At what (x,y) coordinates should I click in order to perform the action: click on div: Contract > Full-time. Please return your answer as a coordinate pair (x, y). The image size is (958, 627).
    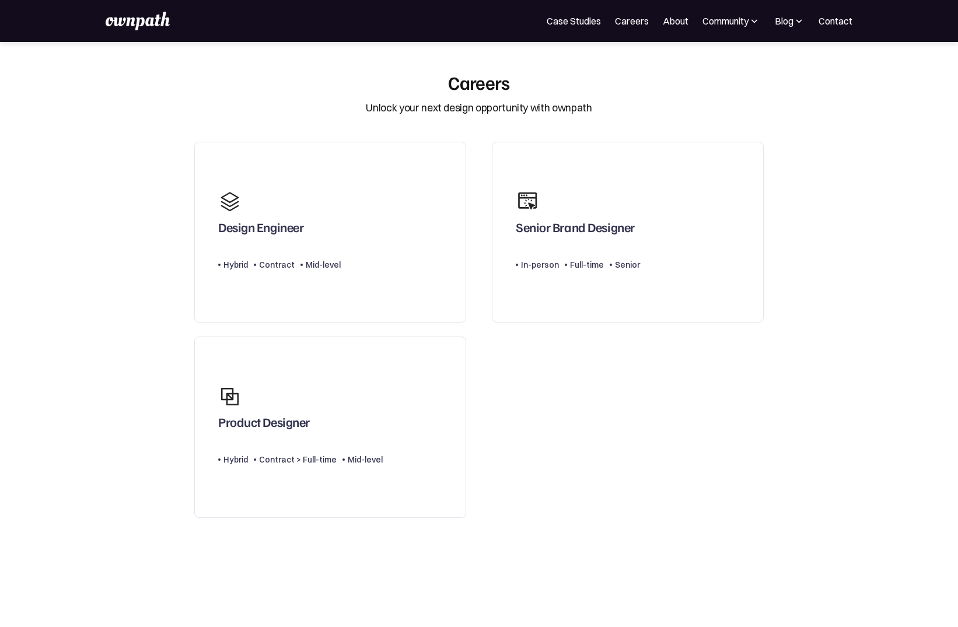
    Looking at the image, I should click on (297, 460).